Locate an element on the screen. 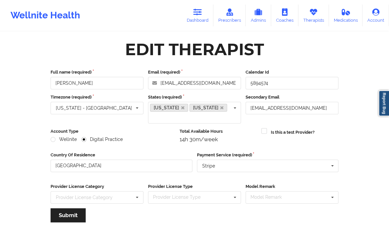 This screenshot has width=389, height=226. div: Model Remark is located at coordinates (270, 197).